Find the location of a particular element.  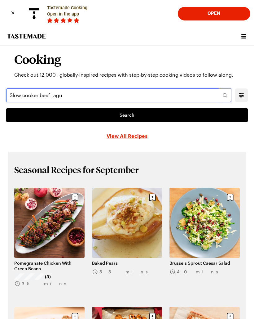

p: Check out 12,000+ globally-inspired recipes with step-by-step cooking videos to follow along. is located at coordinates (127, 75).